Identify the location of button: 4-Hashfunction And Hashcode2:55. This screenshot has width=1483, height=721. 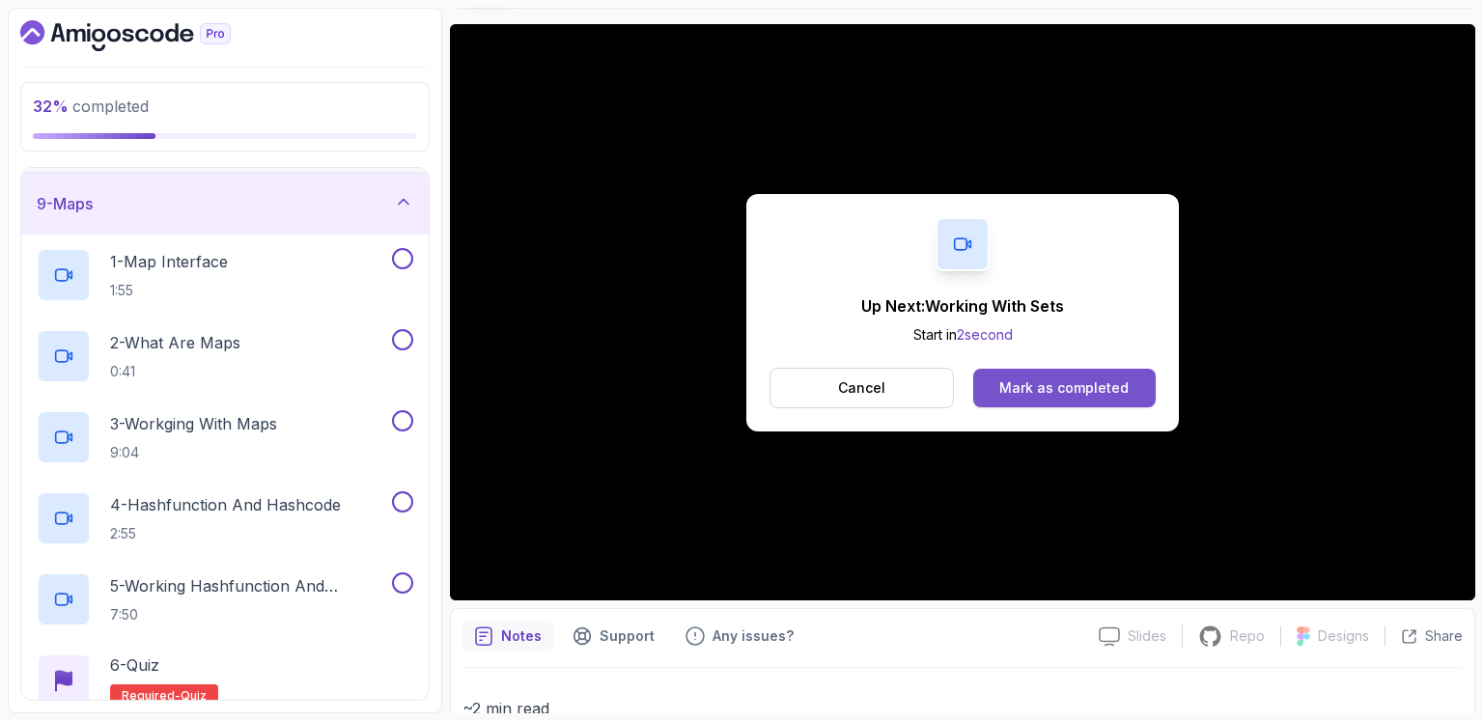
(225, 518).